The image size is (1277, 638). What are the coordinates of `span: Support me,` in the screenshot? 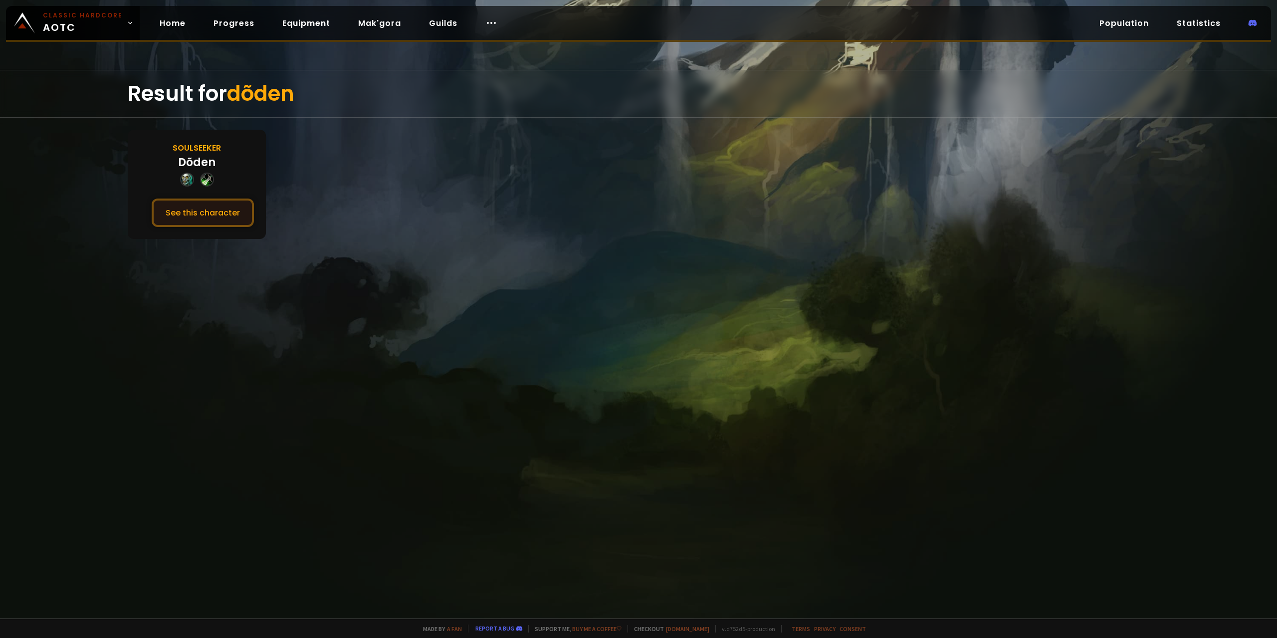 It's located at (574, 628).